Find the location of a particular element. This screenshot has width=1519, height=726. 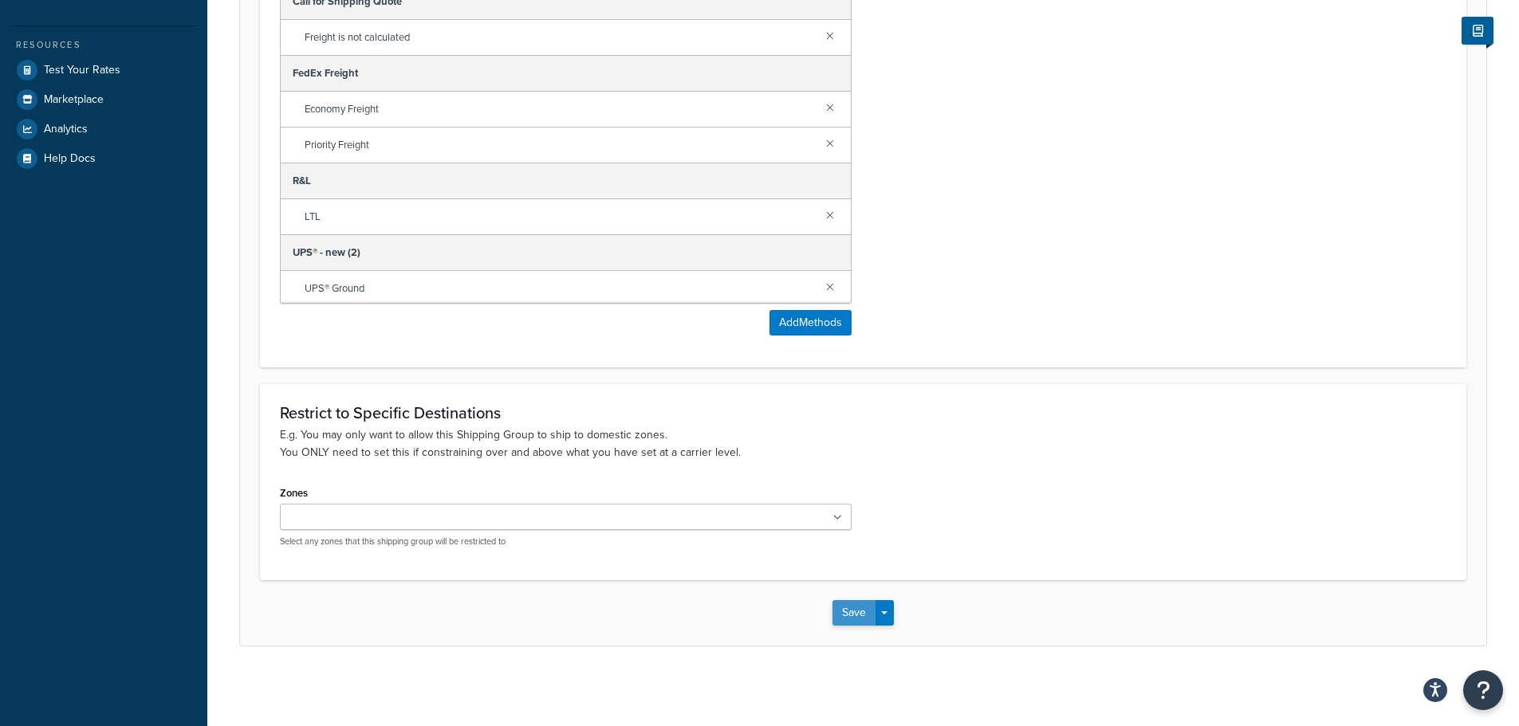

span: Freight is not calculated is located at coordinates (559, 37).